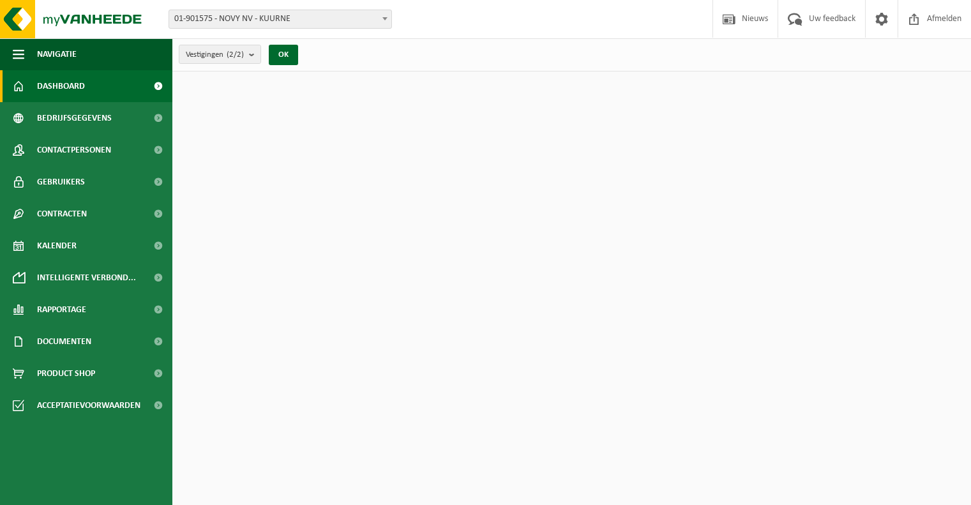 This screenshot has height=505, width=971. What do you see at coordinates (62, 214) in the screenshot?
I see `span: Contracten` at bounding box center [62, 214].